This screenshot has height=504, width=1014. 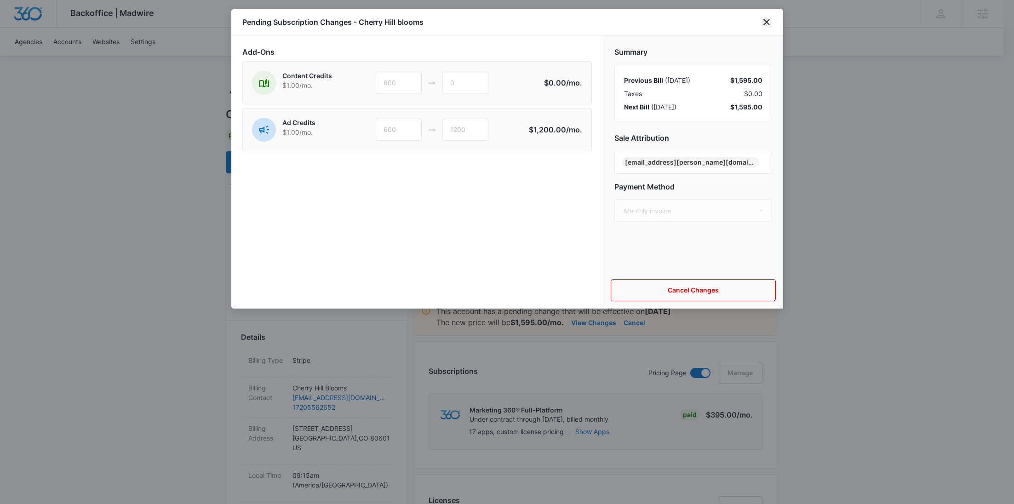 What do you see at coordinates (693, 290) in the screenshot?
I see `button: Cancel Changes` at bounding box center [693, 290].